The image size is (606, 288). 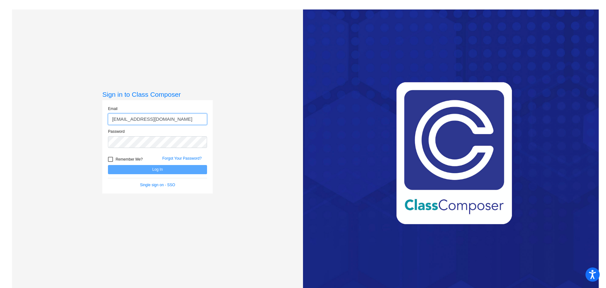 What do you see at coordinates (158, 185) in the screenshot?
I see `a: Single sign on - SSO` at bounding box center [158, 185].